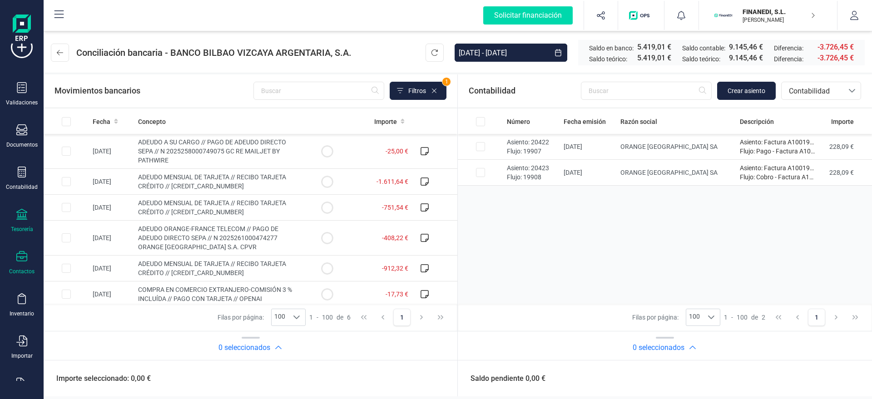 This screenshot has height=399, width=872. I want to click on span: 2, so click(764, 318).